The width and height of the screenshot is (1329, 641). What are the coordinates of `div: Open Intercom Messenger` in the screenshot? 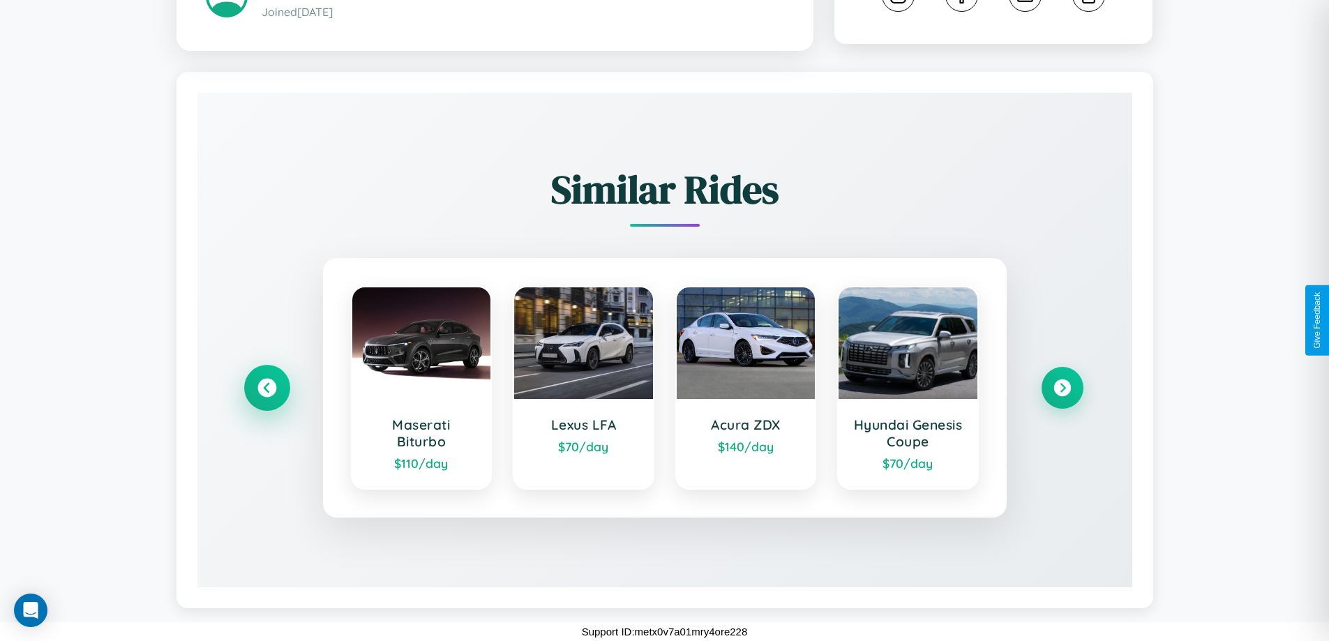 It's located at (31, 610).